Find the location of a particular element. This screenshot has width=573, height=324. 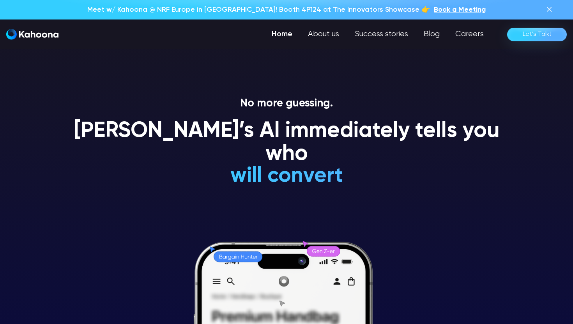

p: No more guessing. is located at coordinates (286, 104).